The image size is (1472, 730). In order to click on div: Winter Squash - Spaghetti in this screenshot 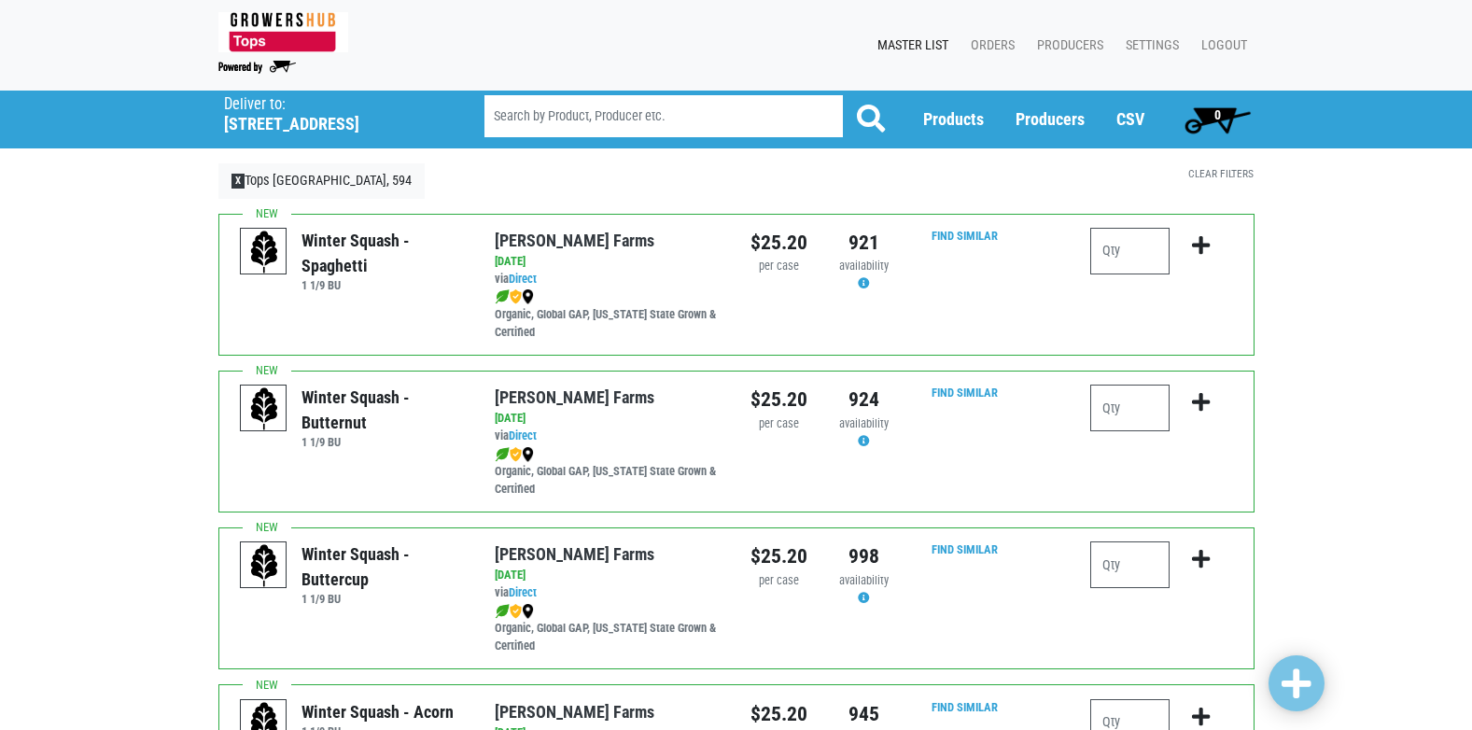, I will do `click(384, 253)`.